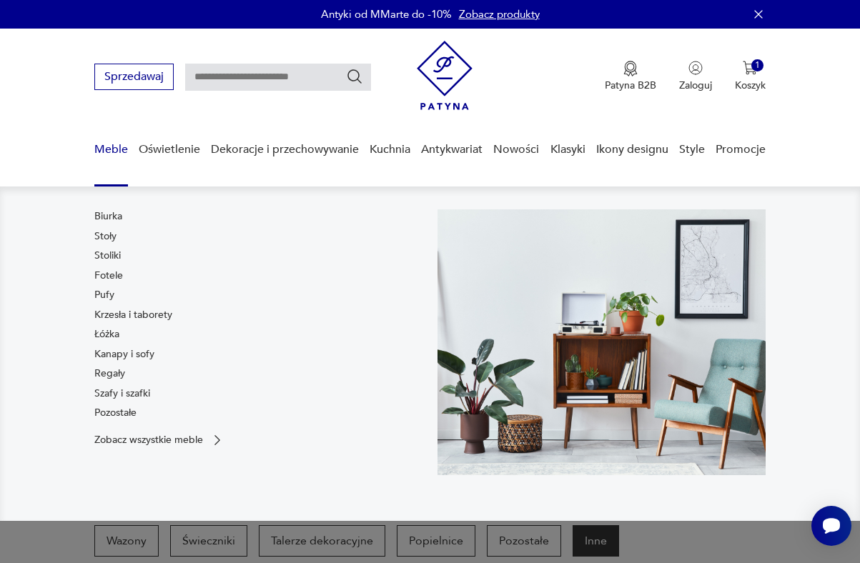  What do you see at coordinates (452, 149) in the screenshot?
I see `a: Antykwariat` at bounding box center [452, 149].